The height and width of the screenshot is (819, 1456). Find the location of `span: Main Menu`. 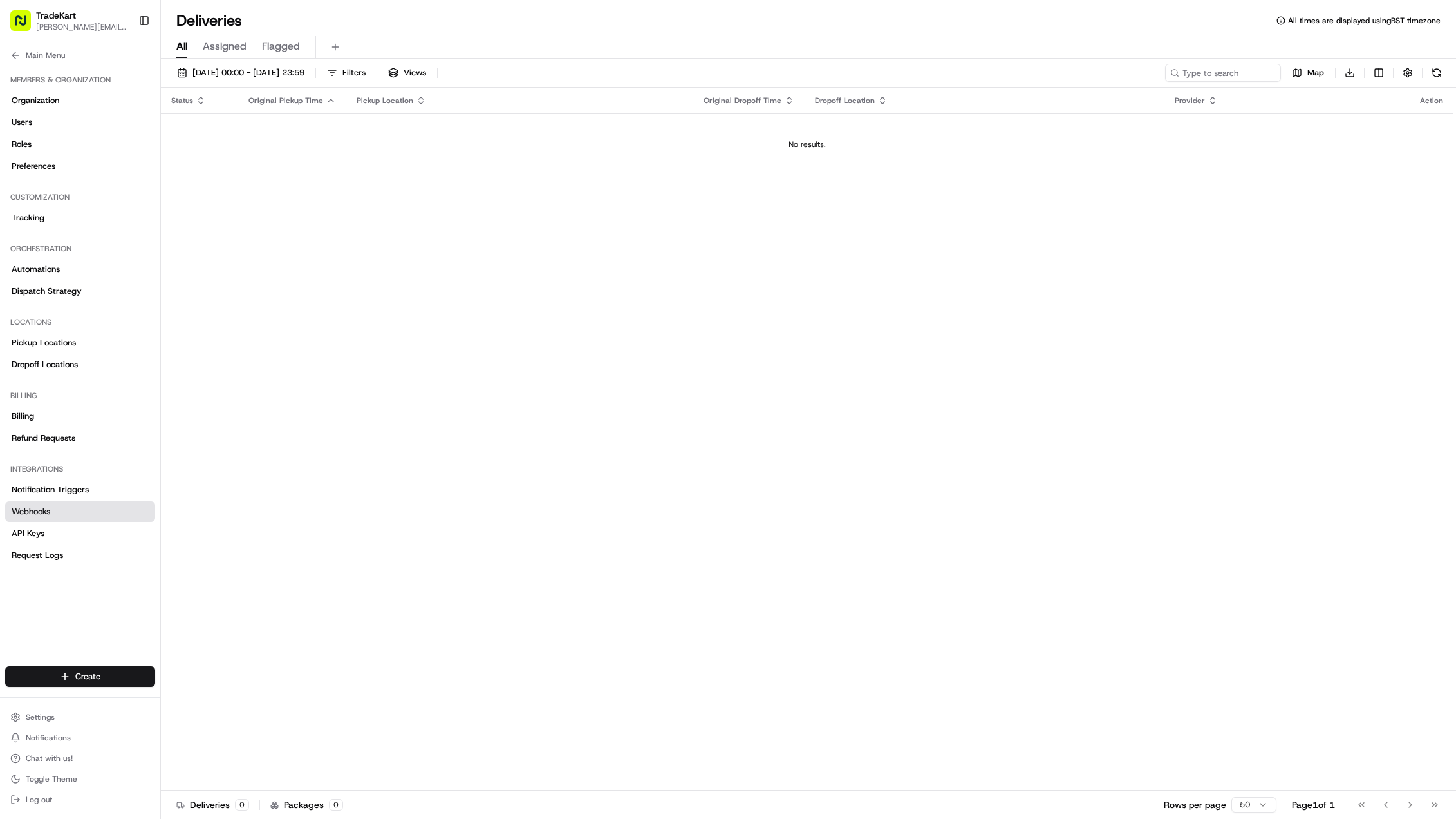

span: Main Menu is located at coordinates (45, 56).